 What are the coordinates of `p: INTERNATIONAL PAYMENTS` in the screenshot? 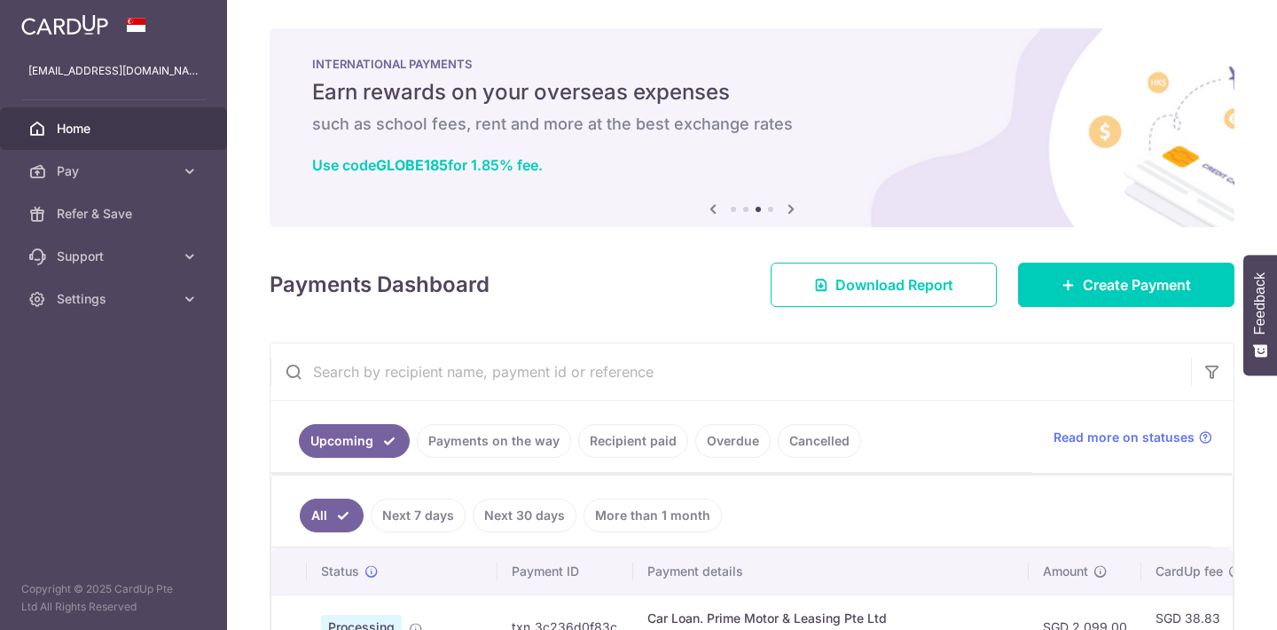 It's located at (752, 64).